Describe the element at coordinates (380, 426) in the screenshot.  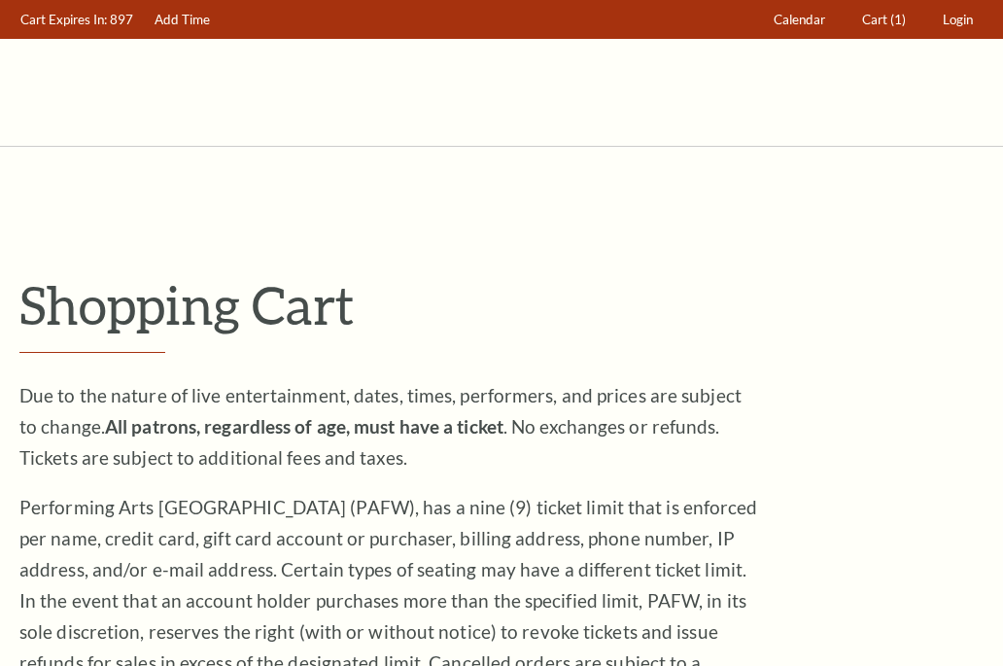
I see `span: Due to the nature of live entertainment, dates, times, performers, and prices are subject to chan...` at that location.